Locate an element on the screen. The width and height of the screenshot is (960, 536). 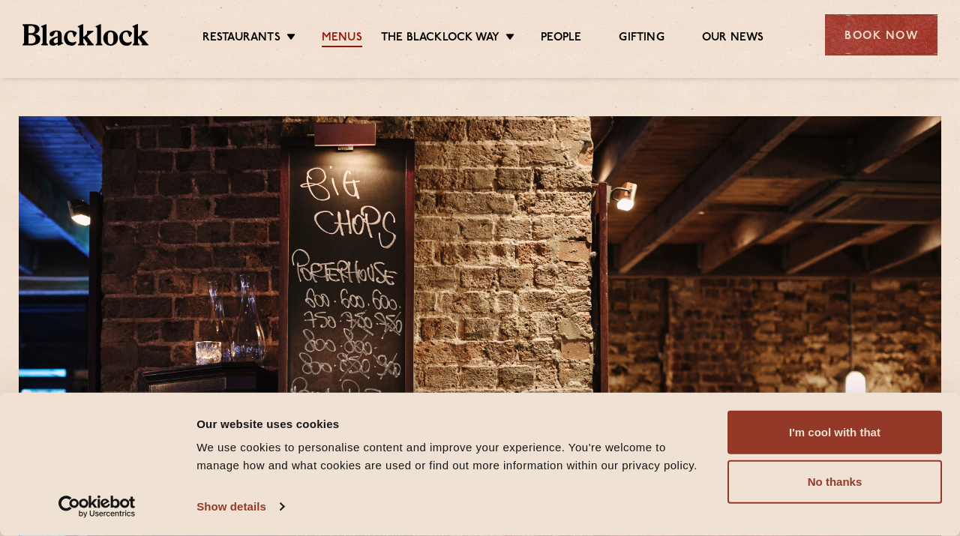
a: Gifting is located at coordinates (641, 39).